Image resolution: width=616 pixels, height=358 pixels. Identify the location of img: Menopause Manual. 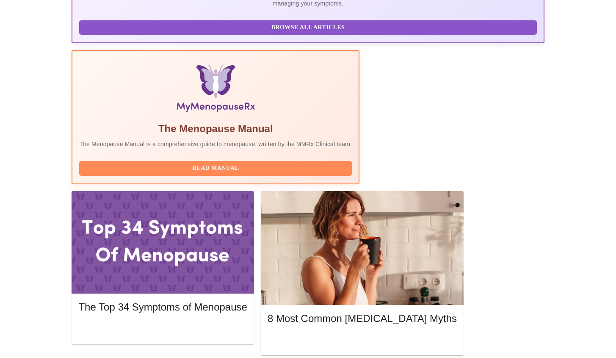
(216, 90).